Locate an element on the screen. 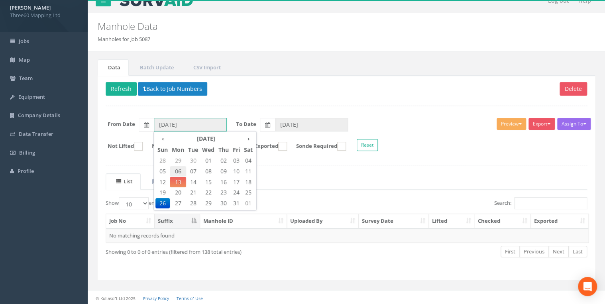 The image size is (605, 304). th: Tue is located at coordinates (193, 150).